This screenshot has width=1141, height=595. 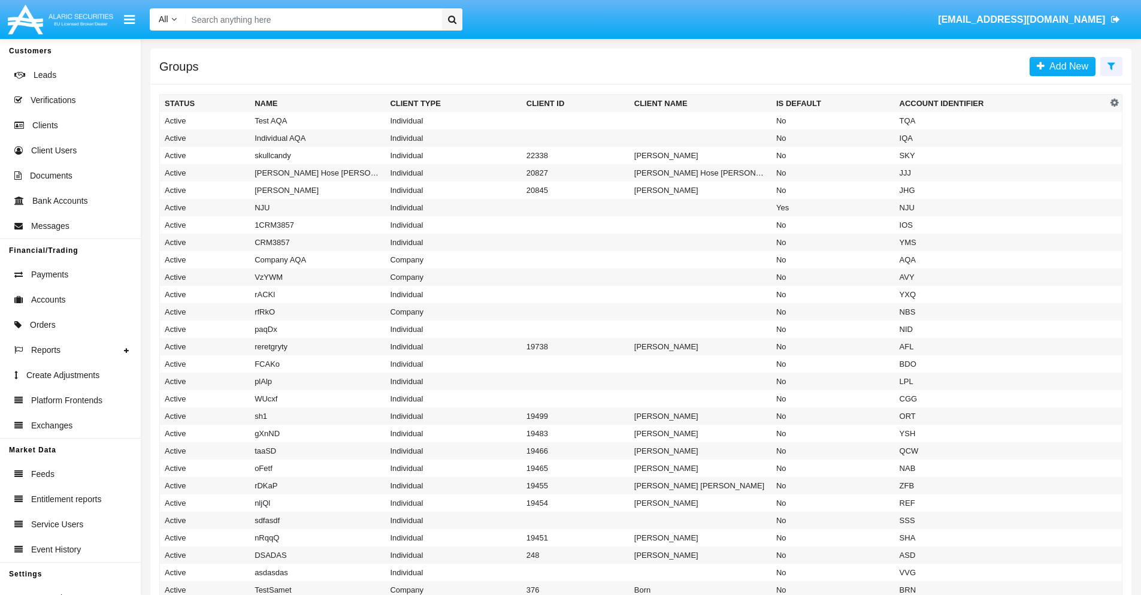 I want to click on td: nljQl, so click(x=317, y=502).